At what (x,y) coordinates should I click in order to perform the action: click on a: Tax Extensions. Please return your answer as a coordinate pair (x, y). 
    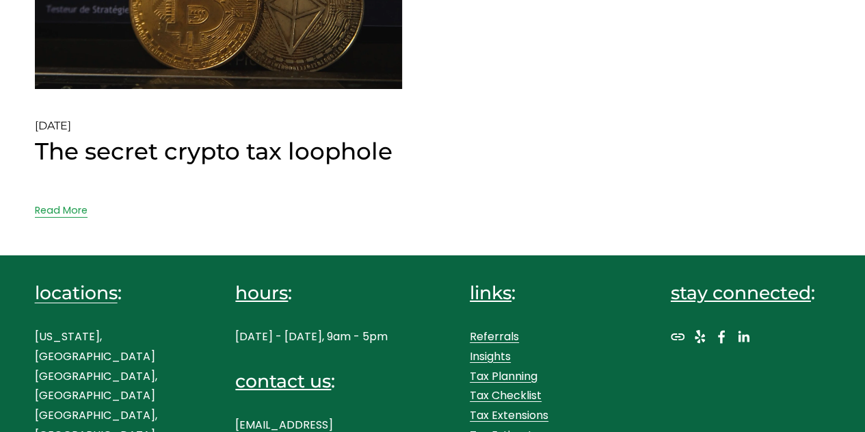
    Looking at the image, I should click on (509, 415).